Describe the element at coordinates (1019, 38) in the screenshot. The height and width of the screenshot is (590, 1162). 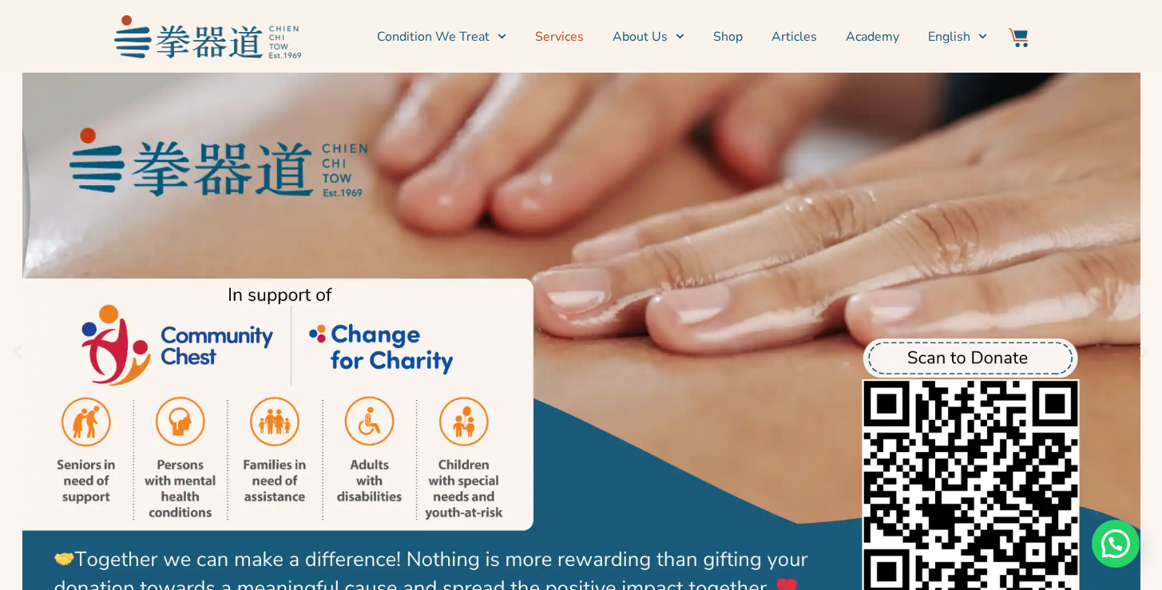
I see `img: Website Icon-03` at that location.